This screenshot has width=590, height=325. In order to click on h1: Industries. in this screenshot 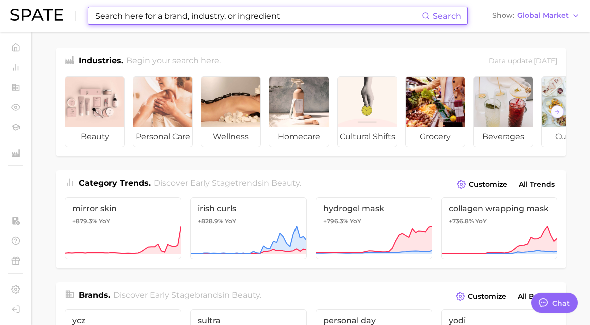, I will do `click(101, 62)`.